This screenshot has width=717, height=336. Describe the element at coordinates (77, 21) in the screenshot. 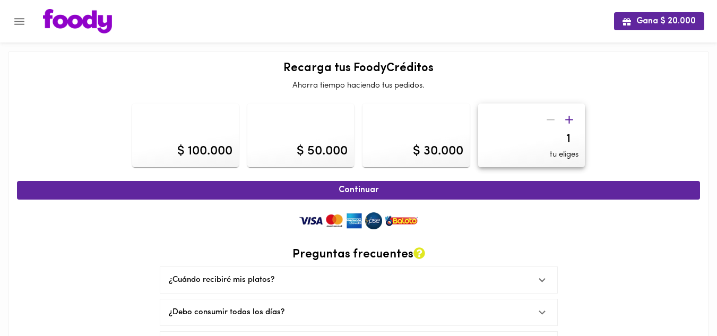

I see `img: logo.png` at that location.